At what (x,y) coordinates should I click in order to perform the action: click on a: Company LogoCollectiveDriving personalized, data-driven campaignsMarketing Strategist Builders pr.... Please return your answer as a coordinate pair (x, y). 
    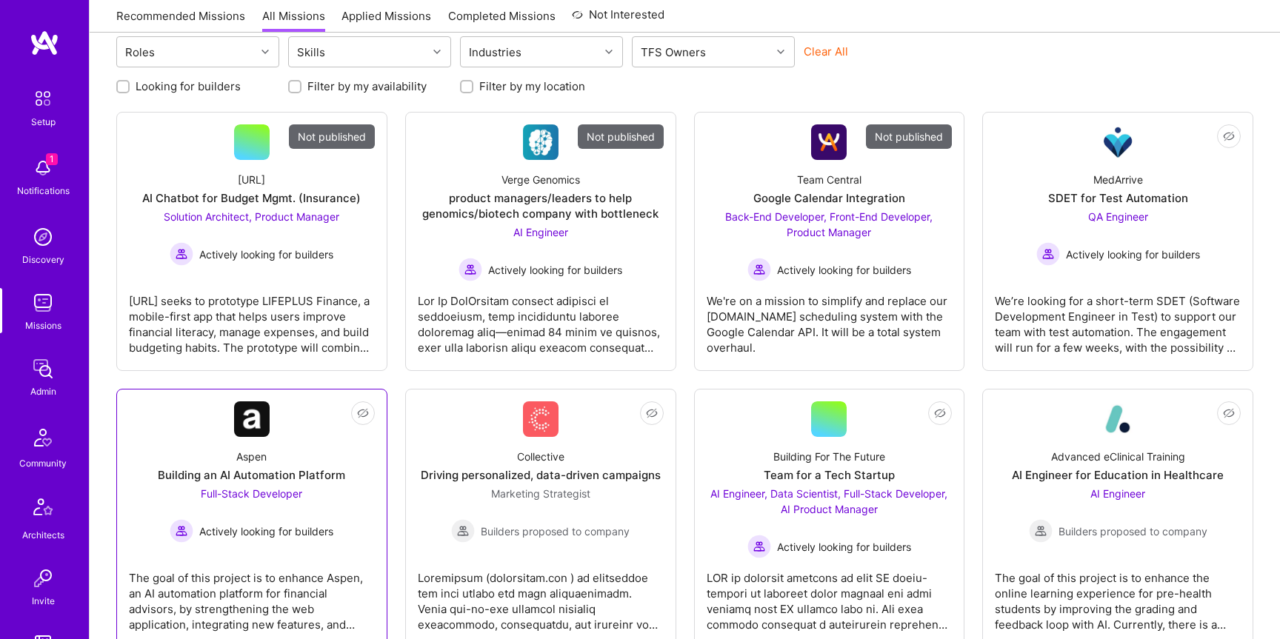
    Looking at the image, I should click on (541, 518).